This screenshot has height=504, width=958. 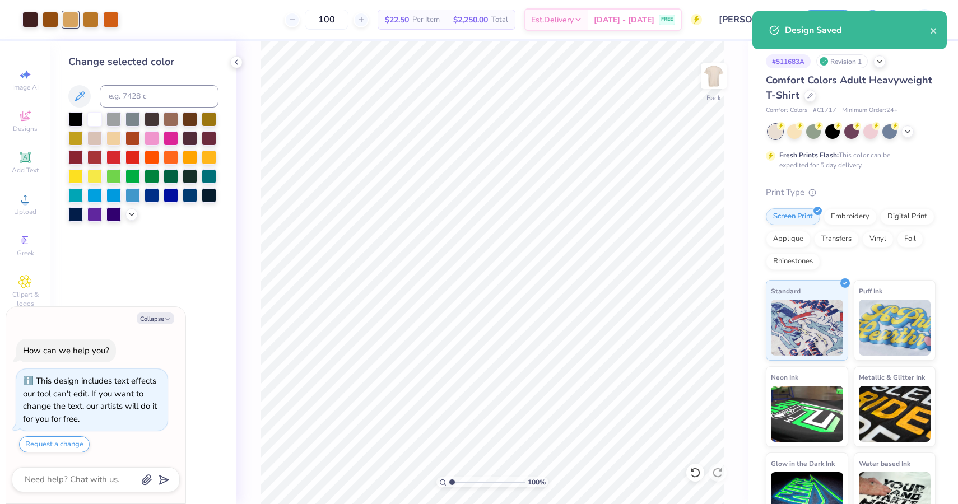 I want to click on div: Embroidery, so click(x=850, y=217).